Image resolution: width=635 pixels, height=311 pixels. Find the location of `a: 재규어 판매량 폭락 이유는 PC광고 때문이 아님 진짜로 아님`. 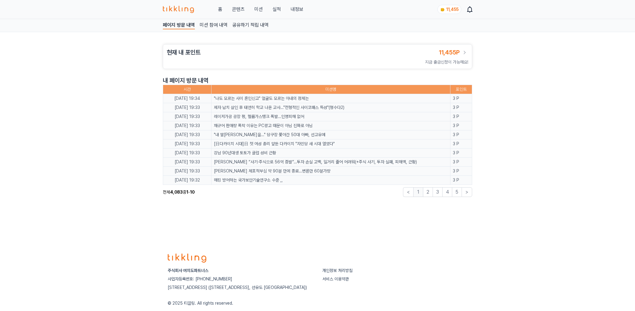

a: 재규어 판매량 폭락 이유는 PC광고 때문이 아님 진짜로 아님 is located at coordinates (331, 125).